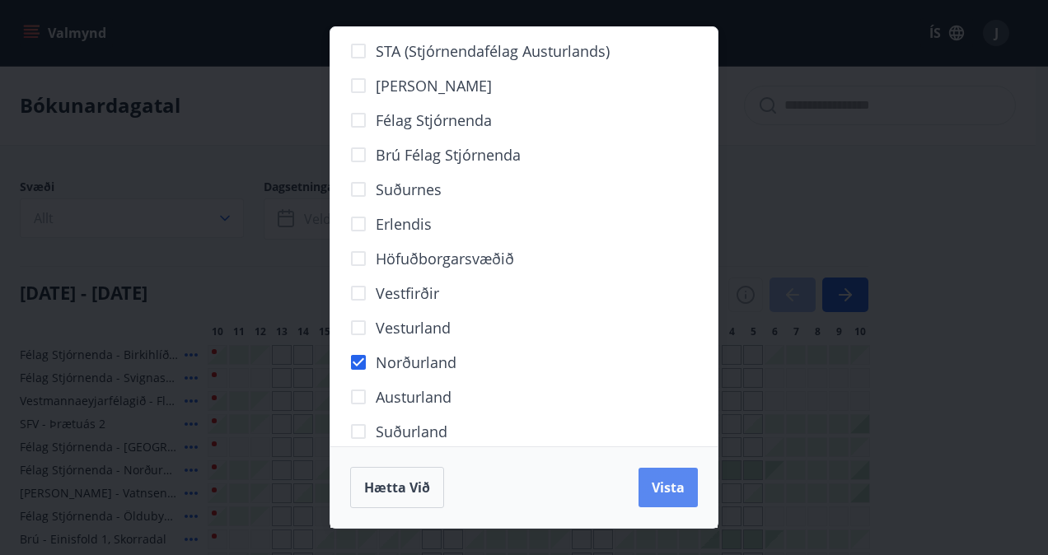  What do you see at coordinates (668, 488) in the screenshot?
I see `span: Vista` at bounding box center [668, 488].